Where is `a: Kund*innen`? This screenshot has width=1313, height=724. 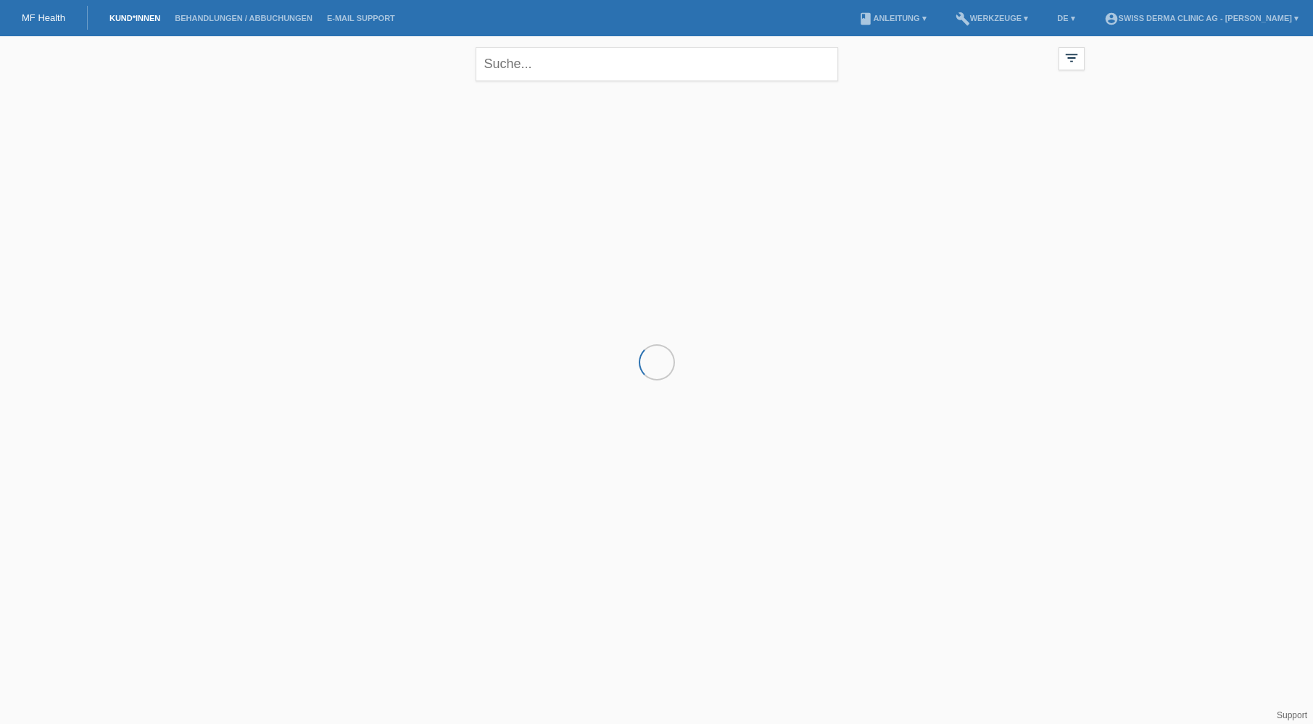
a: Kund*innen is located at coordinates (135, 18).